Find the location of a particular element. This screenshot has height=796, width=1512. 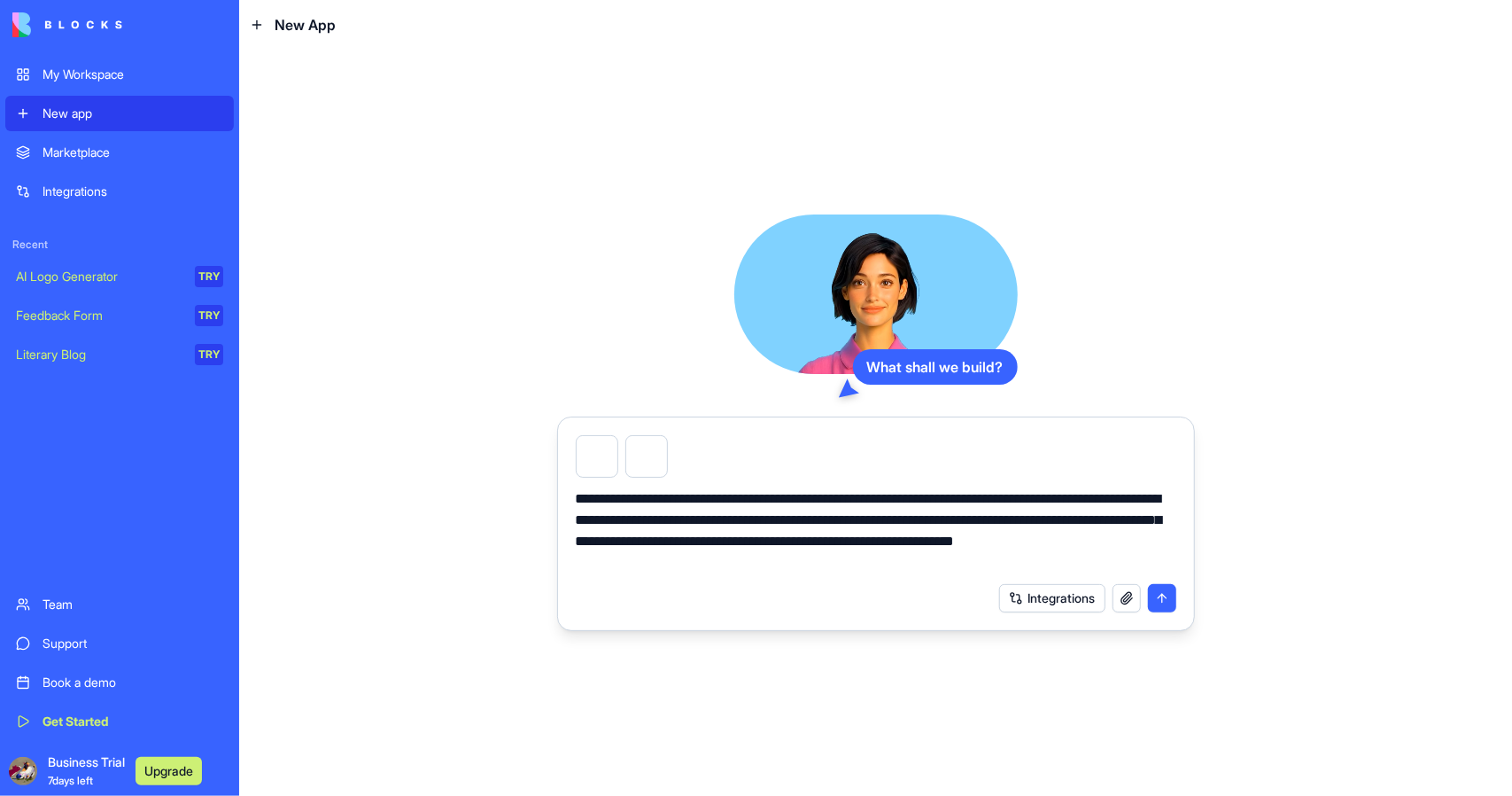

a: New app is located at coordinates (119, 113).